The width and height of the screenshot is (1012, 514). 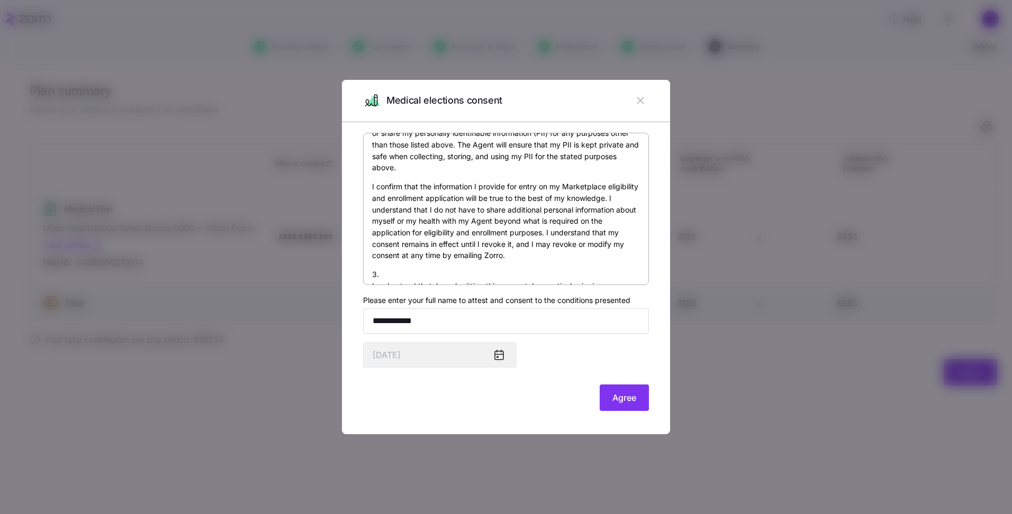 I want to click on input: MM/DD/YYYY, so click(x=440, y=355).